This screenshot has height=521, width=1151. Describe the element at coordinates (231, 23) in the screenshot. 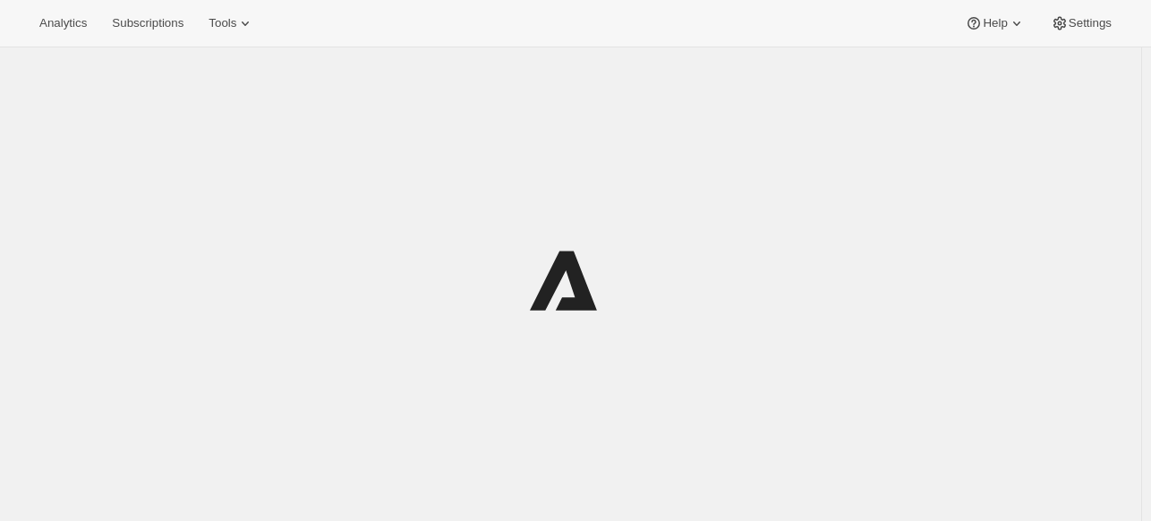

I see `button: Tools` at that location.